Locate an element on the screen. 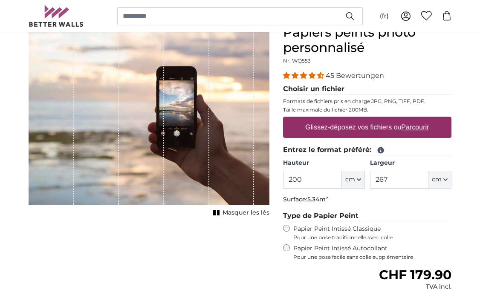 The height and width of the screenshot is (298, 480). label: Glissez-déposez vos fichiers ou is located at coordinates (368, 127).